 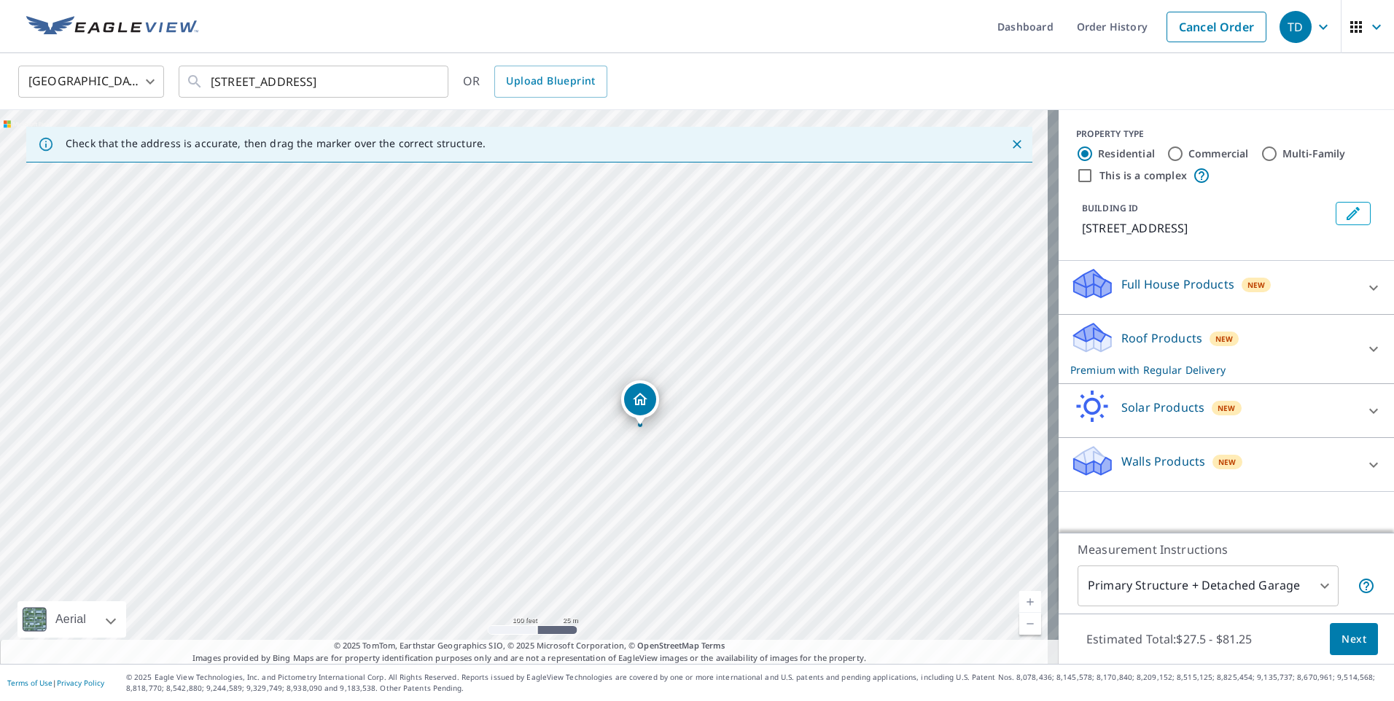 What do you see at coordinates (1226, 410) in the screenshot?
I see `div: Solar ProductsNew` at bounding box center [1226, 410].